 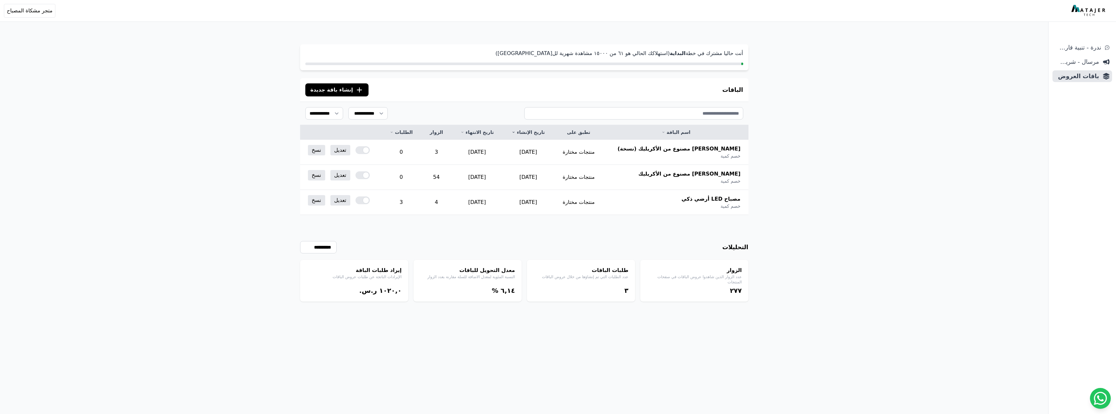 I want to click on th: تطبق على, so click(x=578, y=132).